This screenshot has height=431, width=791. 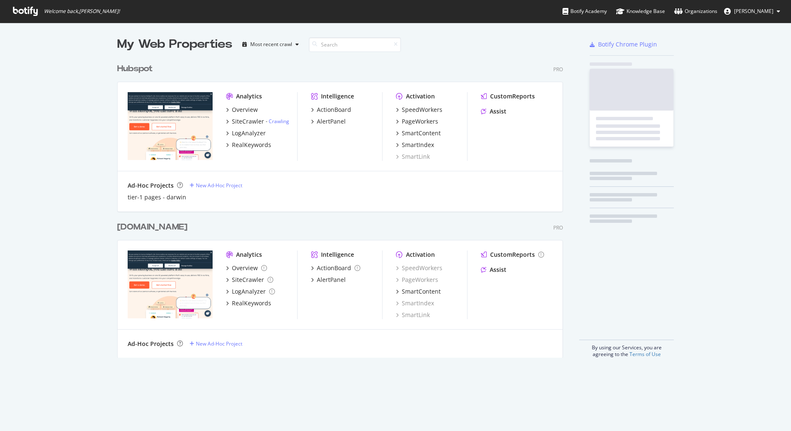 What do you see at coordinates (696, 11) in the screenshot?
I see `div: Organizations` at bounding box center [696, 11].